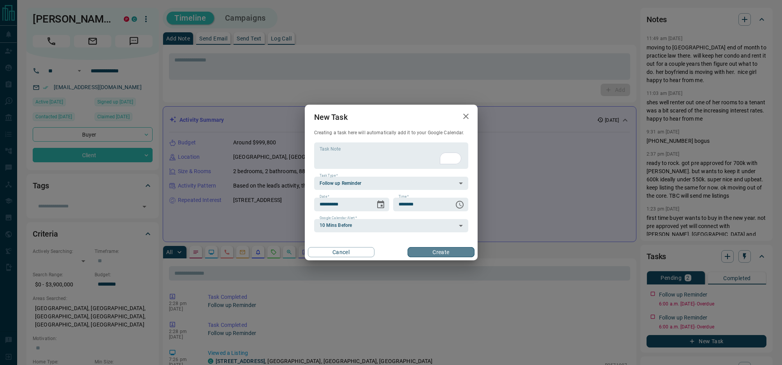  What do you see at coordinates (404, 197) in the screenshot?
I see `label: Time` at bounding box center [404, 197].